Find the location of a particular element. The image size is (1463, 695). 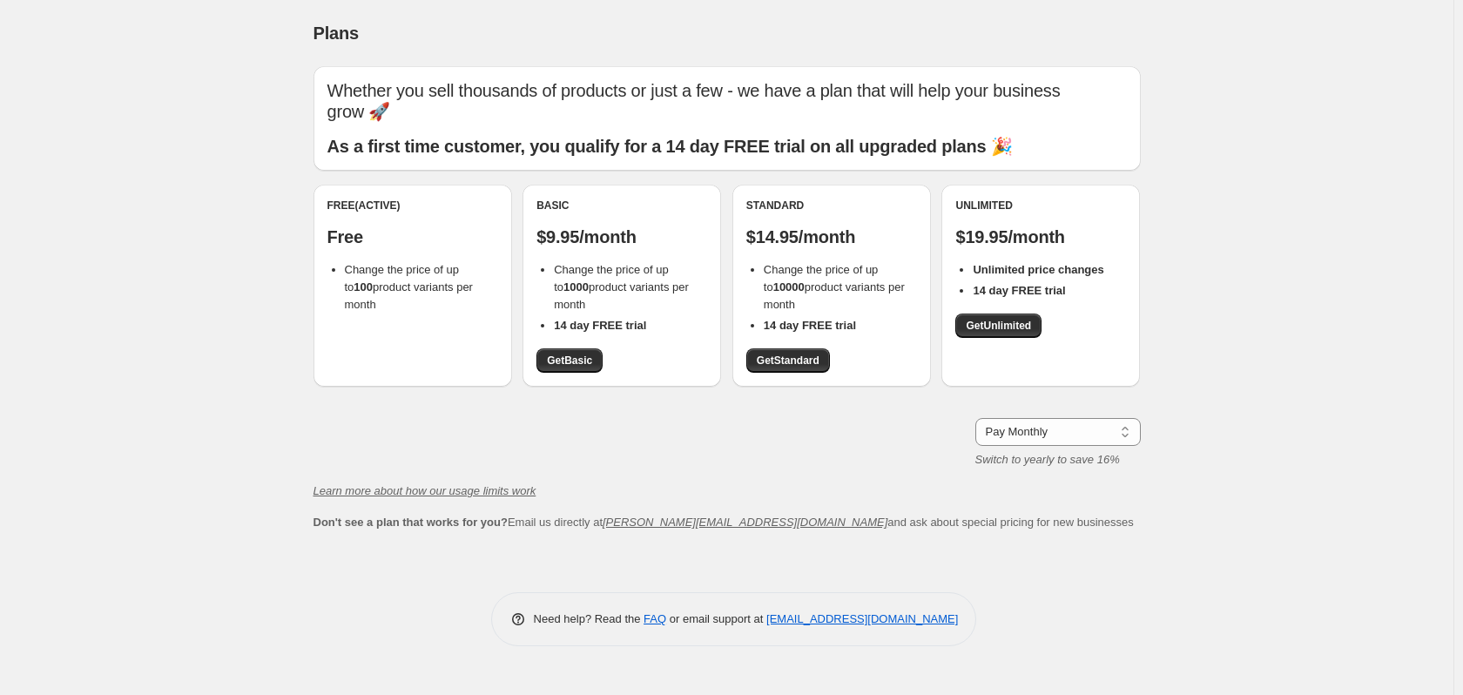

span: Get Basic is located at coordinates (569, 360).